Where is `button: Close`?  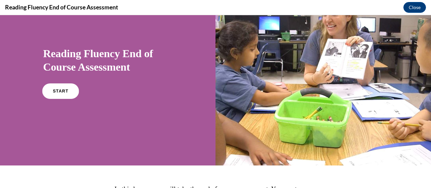
button: Close is located at coordinates (415, 7).